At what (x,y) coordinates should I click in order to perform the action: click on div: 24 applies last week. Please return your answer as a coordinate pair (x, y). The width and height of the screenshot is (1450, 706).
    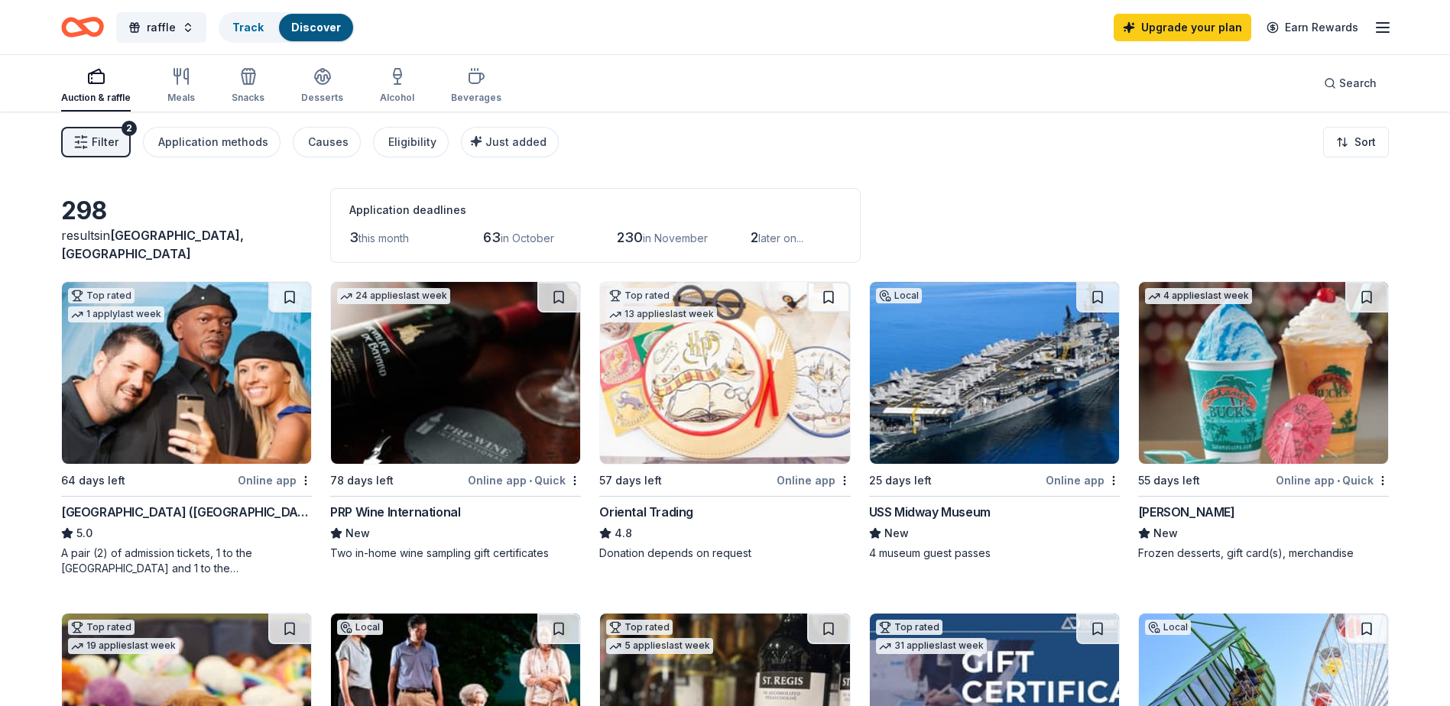
    Looking at the image, I should click on (394, 296).